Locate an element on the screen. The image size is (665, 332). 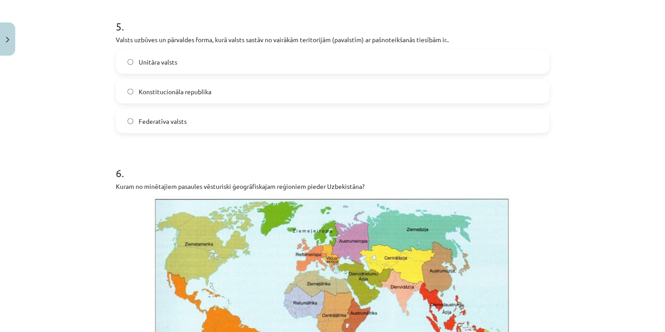
input: Federatīva valsts is located at coordinates (130, 121).